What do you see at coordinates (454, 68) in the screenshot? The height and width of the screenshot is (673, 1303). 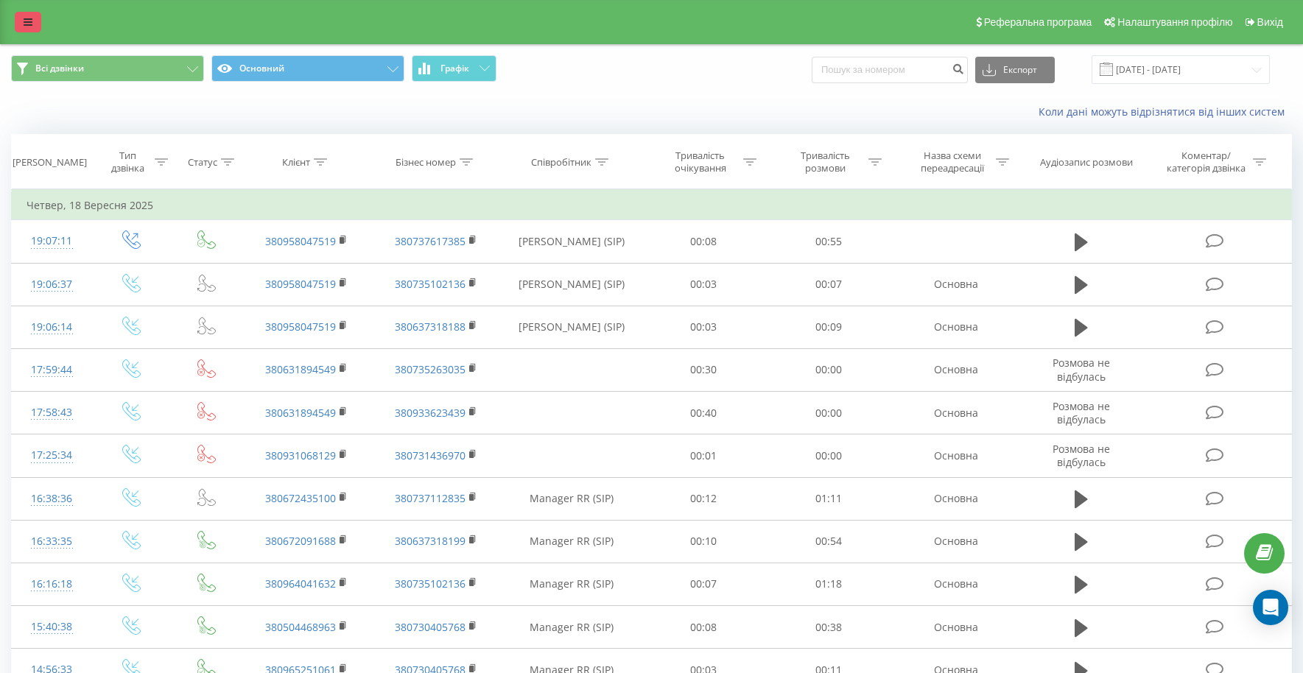 I see `button: Графік` at bounding box center [454, 68].